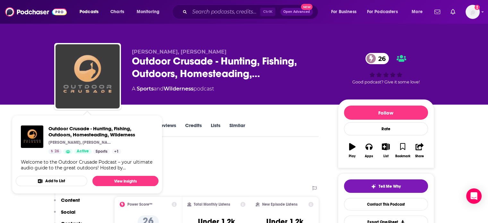 Image resolution: width=488 pixels, height=223 pixels. Describe the element at coordinates (374, 187) in the screenshot. I see `img: tell me why sparkle` at that location.